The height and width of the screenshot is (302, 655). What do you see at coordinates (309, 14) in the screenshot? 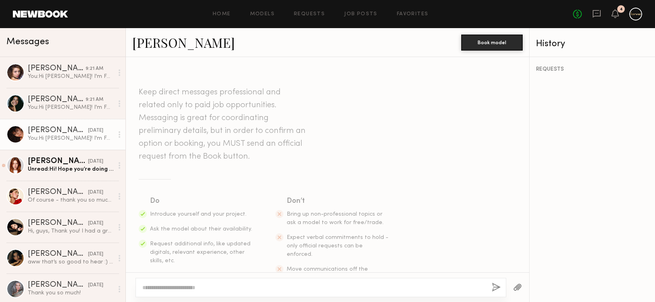
I see `a: Requests` at bounding box center [309, 14].